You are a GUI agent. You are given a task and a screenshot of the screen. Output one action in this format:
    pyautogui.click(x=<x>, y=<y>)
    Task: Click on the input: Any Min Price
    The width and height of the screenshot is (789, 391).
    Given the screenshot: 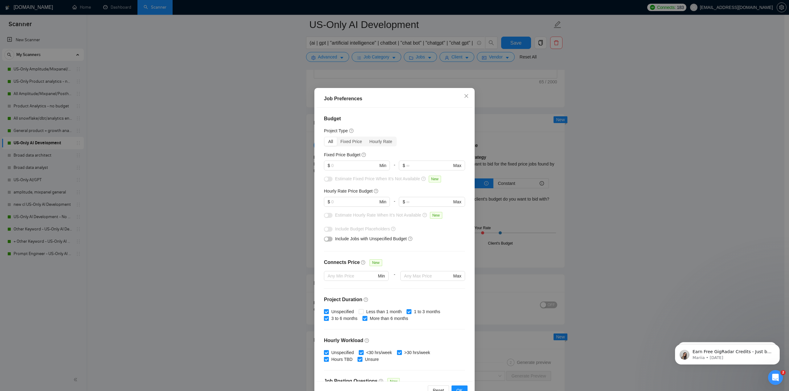 What is the action you would take?
    pyautogui.click(x=352, y=276)
    